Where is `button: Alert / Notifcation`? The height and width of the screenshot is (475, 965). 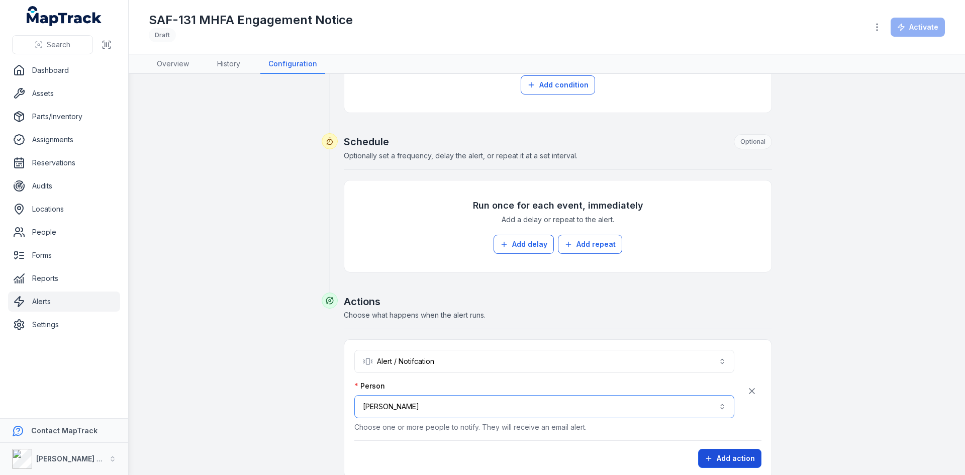 button: Alert / Notifcation is located at coordinates (544, 361).